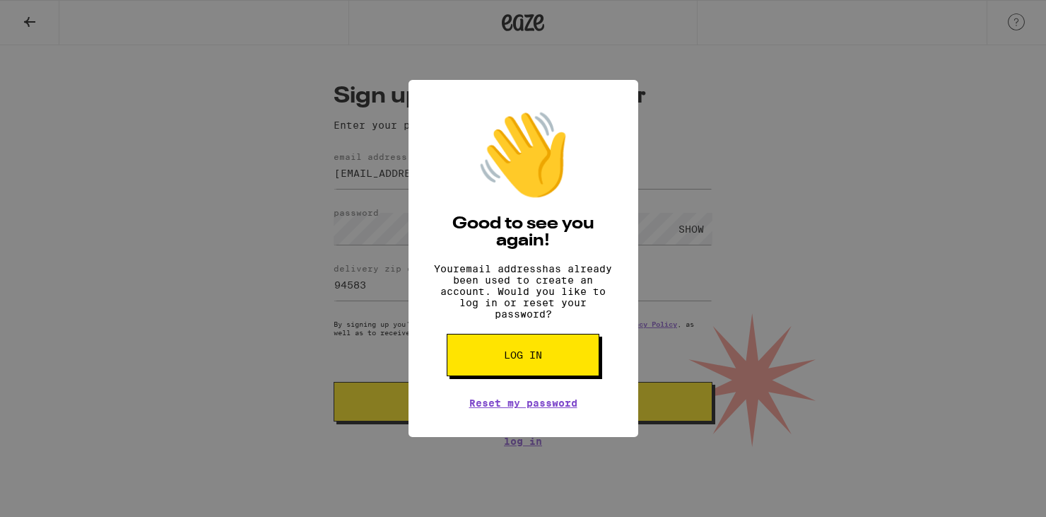  What do you see at coordinates (523, 291) in the screenshot?
I see `p: Your email address has already been used to create an account. Would you like to log in or reset ...` at bounding box center [523, 291].